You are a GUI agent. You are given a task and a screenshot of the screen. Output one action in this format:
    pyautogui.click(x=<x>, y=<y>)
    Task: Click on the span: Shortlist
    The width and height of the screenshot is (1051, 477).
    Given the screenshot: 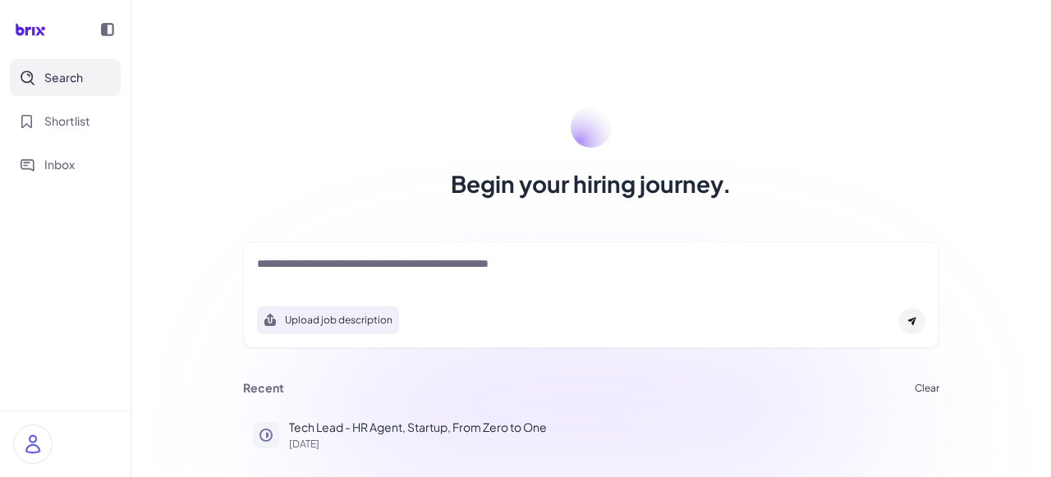 What is the action you would take?
    pyautogui.click(x=67, y=121)
    